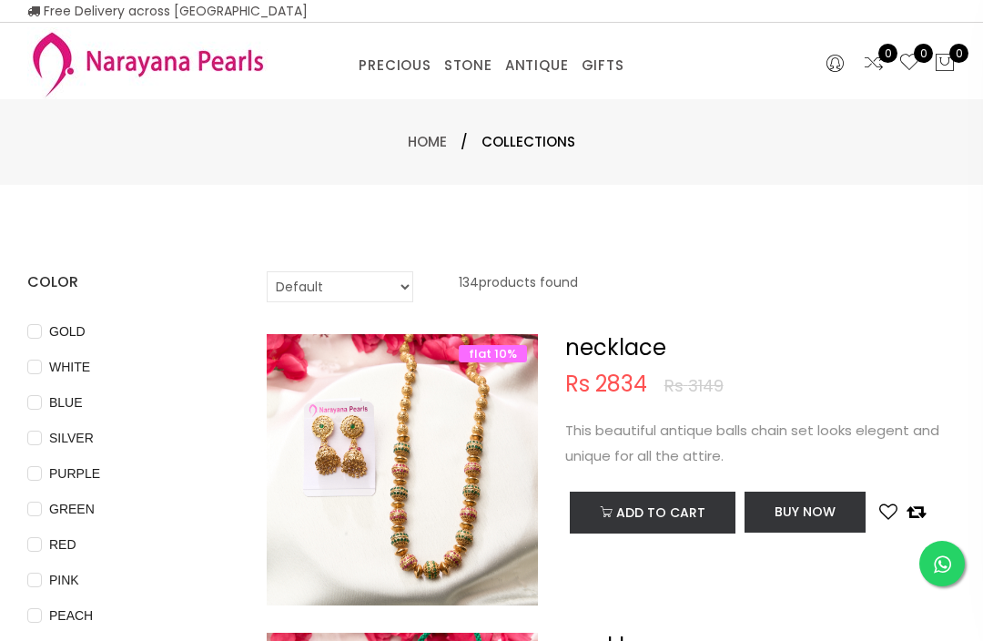  Describe the element at coordinates (493, 353) in the screenshot. I see `span: flat 10%` at that location.